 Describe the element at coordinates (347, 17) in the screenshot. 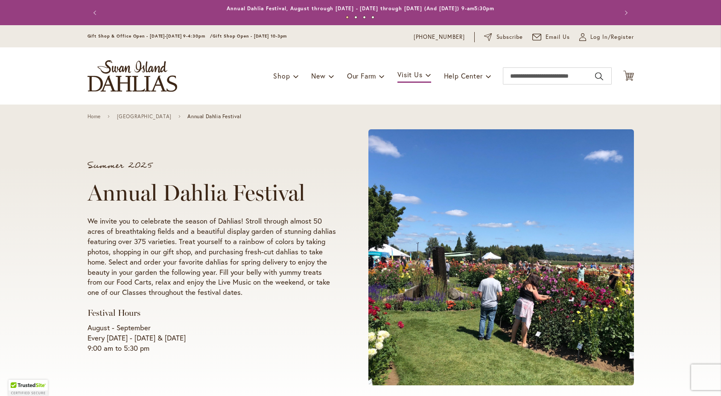

I see `button: 1 of 4` at that location.